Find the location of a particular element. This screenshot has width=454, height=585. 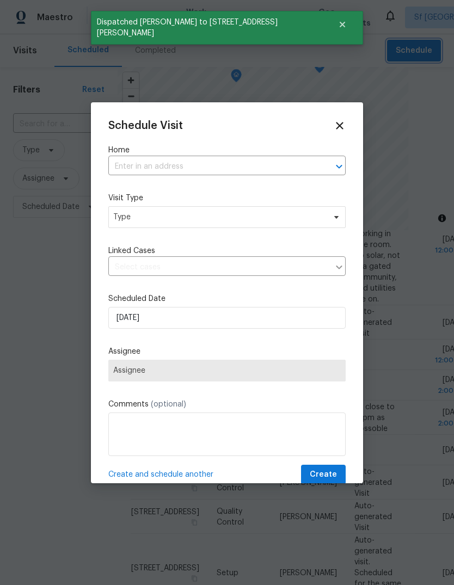

span: Linked Cases is located at coordinates (132, 251).